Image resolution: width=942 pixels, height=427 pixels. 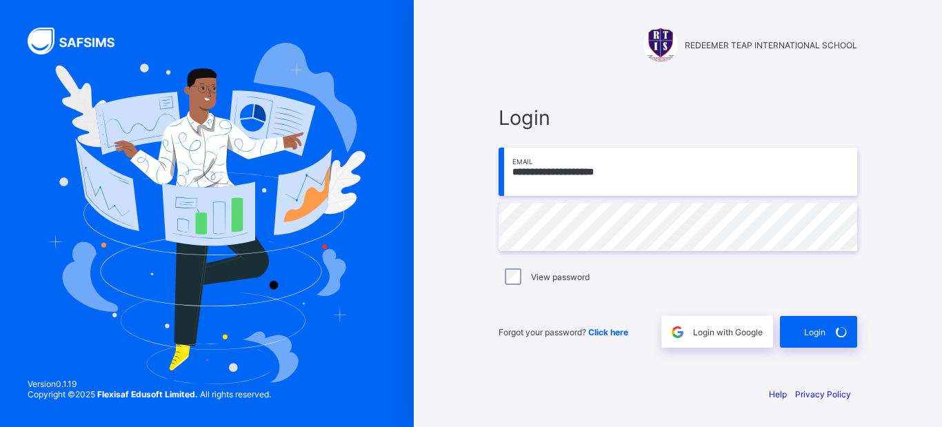 What do you see at coordinates (148, 394) in the screenshot?
I see `strong: Flexisaf Edusoft Limited.` at bounding box center [148, 394].